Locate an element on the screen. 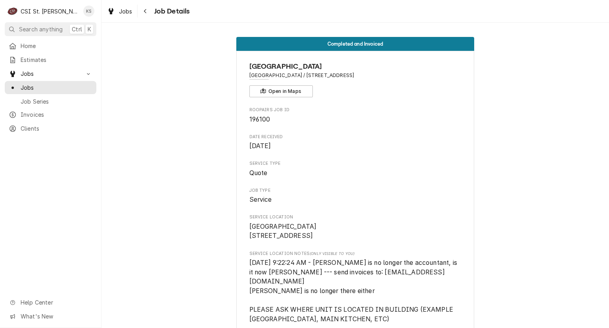  div: Roopairs Job ID is located at coordinates (356, 115).